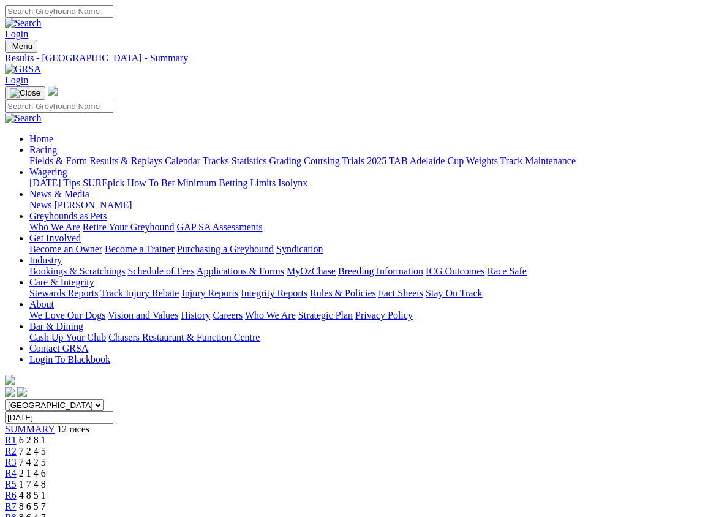 The width and height of the screenshot is (708, 517). Describe the element at coordinates (482, 160) in the screenshot. I see `a: Weights` at that location.